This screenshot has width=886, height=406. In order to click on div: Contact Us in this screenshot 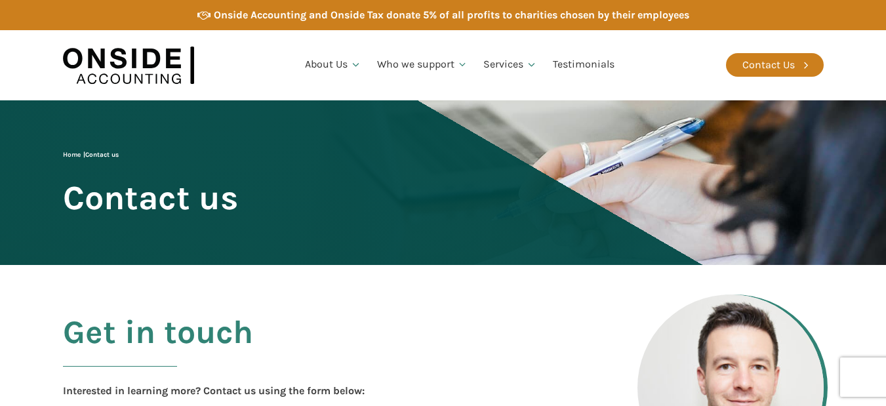, I will do `click(769, 65)`.